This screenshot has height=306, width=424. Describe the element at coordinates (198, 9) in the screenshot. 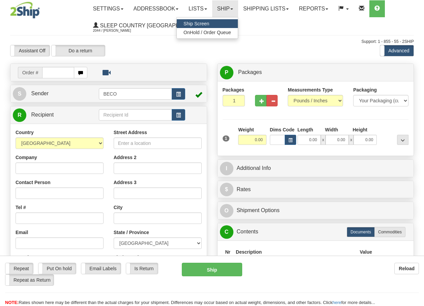

I see `a: Lists` at that location.